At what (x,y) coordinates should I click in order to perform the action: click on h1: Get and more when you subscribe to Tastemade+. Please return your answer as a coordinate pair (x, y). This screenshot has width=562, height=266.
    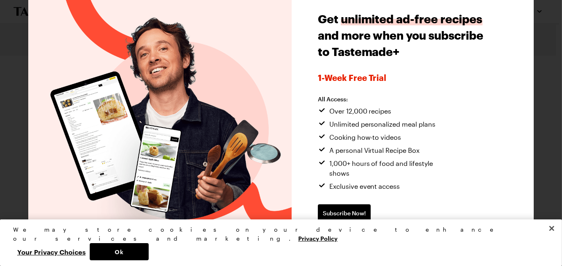
    Looking at the image, I should click on (402, 35).